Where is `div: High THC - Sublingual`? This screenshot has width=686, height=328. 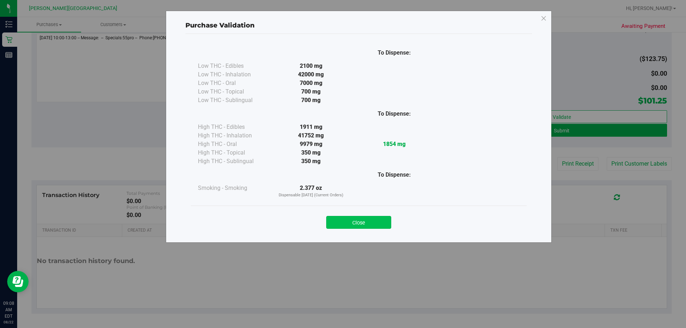
div: High THC - Sublingual is located at coordinates (234, 161).